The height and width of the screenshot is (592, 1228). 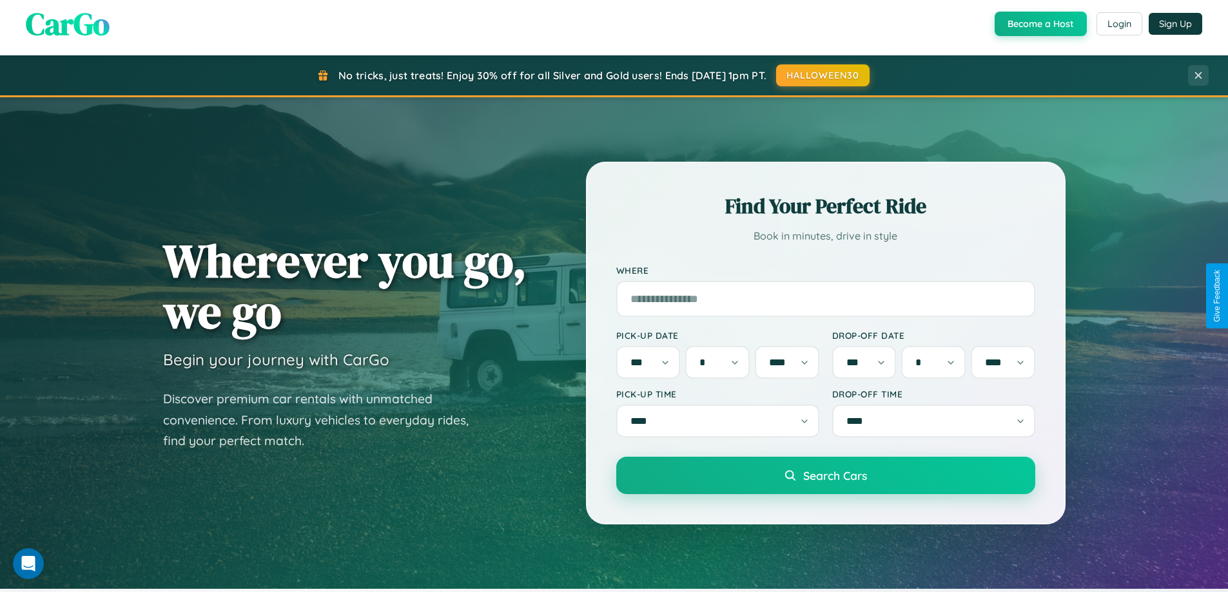 I want to click on button: HALLOWEEN30, so click(x=822, y=75).